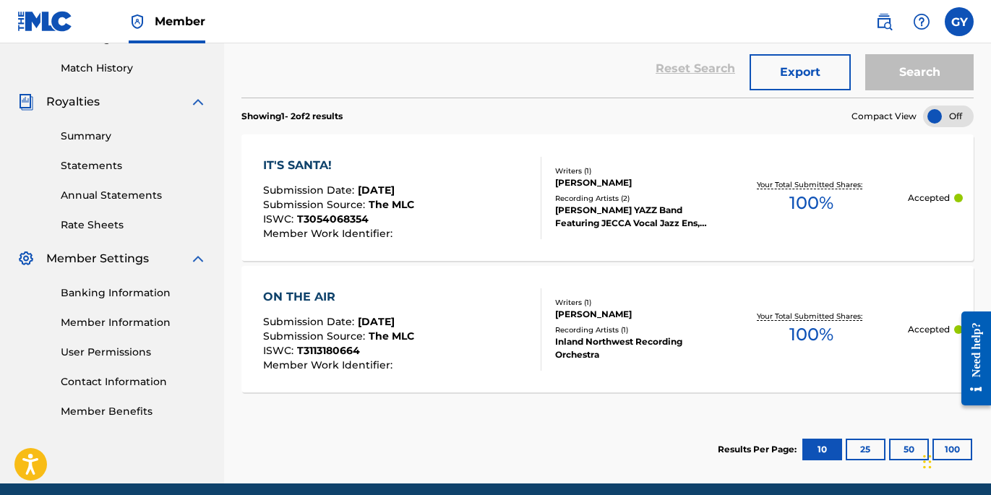  Describe the element at coordinates (134, 195) in the screenshot. I see `a: Annual Statements` at that location.